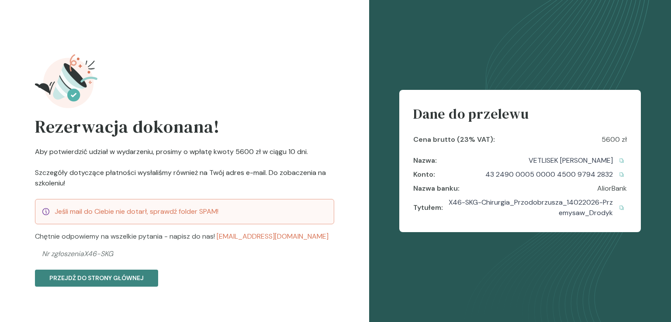  What do you see at coordinates (184, 178) in the screenshot?
I see `p: Szczegóły dotyczące płatności wysłaliśmy również na Twój adres e-mail. Do zobaczenia na szkoleniu!` at bounding box center [184, 178].